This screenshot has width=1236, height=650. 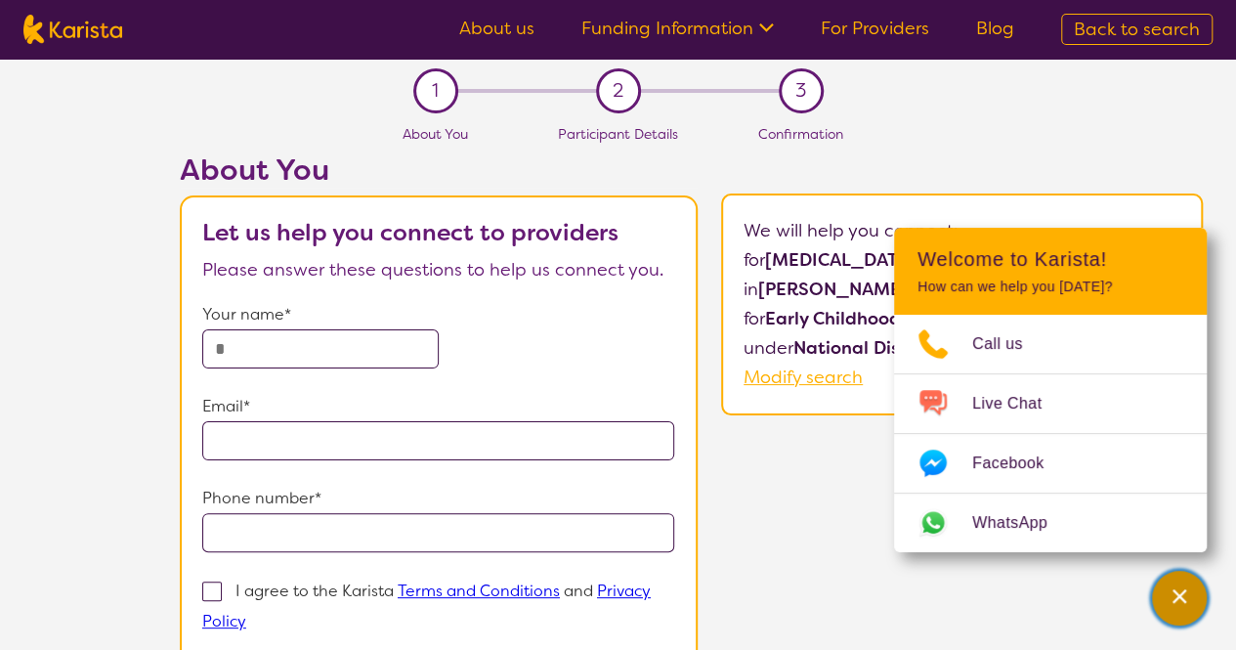 I want to click on h2: About You, so click(x=439, y=170).